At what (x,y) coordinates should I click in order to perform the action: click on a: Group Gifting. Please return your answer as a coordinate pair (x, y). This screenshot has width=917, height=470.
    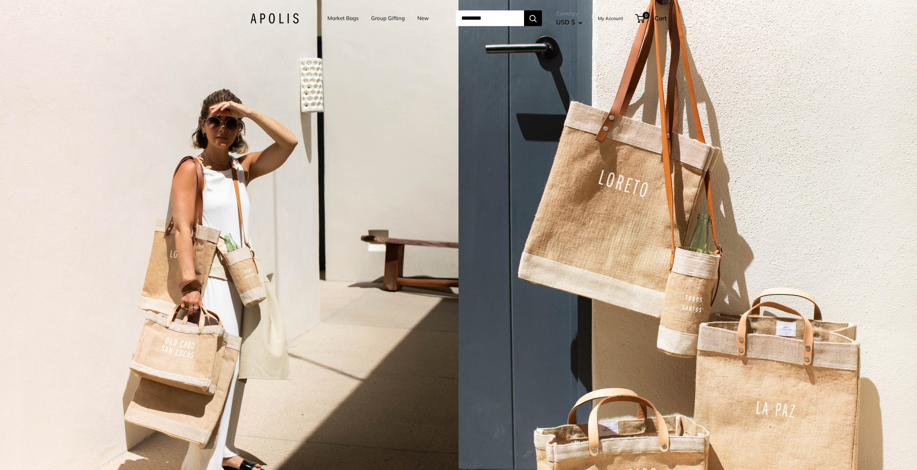
    Looking at the image, I should click on (388, 18).